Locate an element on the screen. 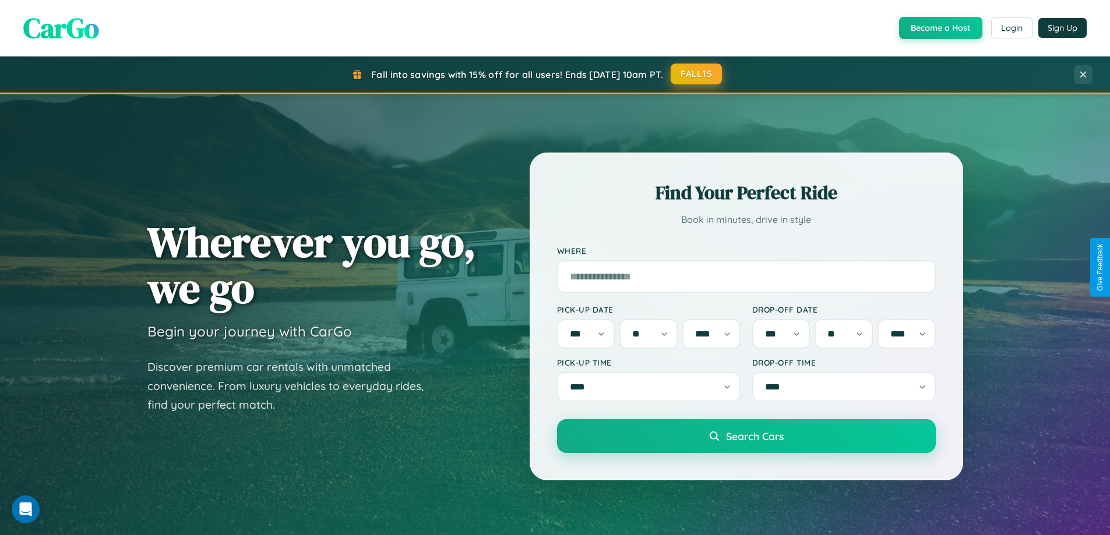  div: Give Feedback is located at coordinates (1100, 267).